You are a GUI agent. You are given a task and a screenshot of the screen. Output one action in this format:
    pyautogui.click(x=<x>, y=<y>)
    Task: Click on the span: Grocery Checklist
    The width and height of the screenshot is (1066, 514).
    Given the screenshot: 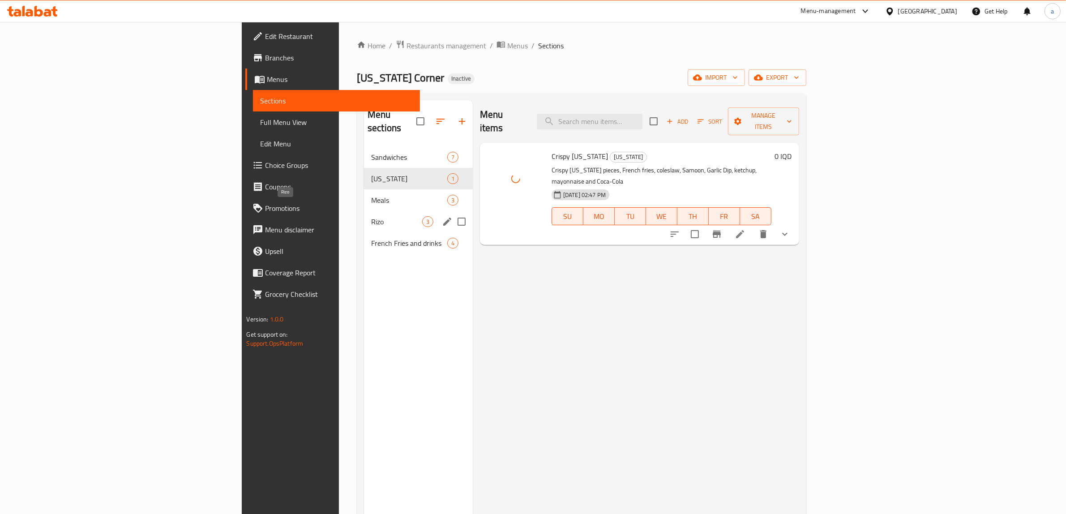 What is the action you would take?
    pyautogui.click(x=339, y=294)
    